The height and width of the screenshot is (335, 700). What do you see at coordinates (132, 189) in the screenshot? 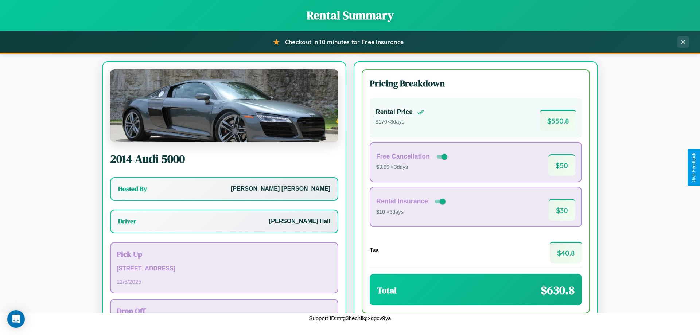
I see `h3: Hosted By` at bounding box center [132, 189].